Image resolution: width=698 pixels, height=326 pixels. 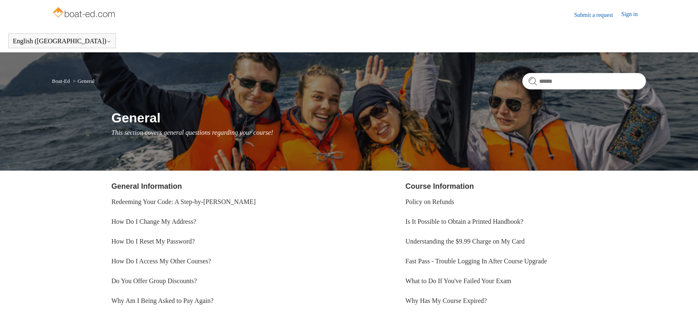 What do you see at coordinates (458, 281) in the screenshot?
I see `a: What to Do If You've Failed Your Exam` at bounding box center [458, 281].